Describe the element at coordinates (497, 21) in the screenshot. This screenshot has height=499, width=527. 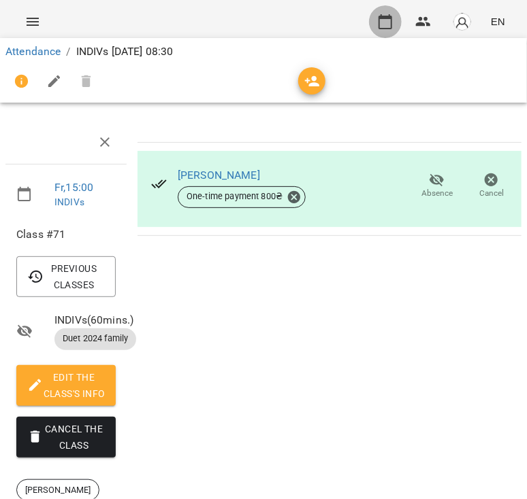
I see `button: EN` at that location.